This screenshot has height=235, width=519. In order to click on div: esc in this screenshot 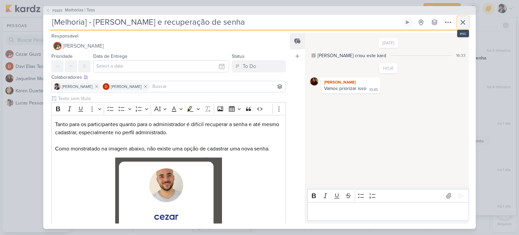, I will do `click(463, 33)`.